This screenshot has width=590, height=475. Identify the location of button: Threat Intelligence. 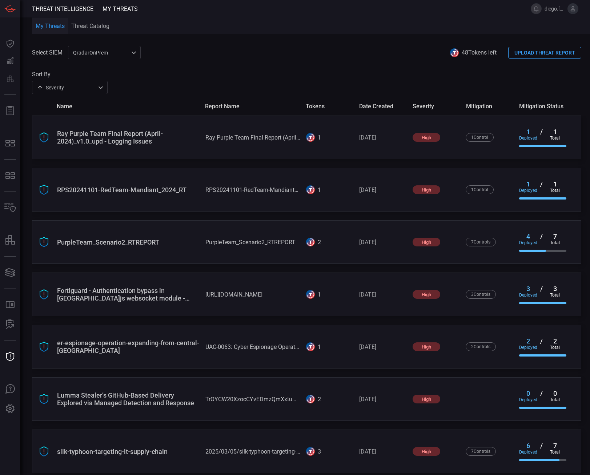
(10, 357).